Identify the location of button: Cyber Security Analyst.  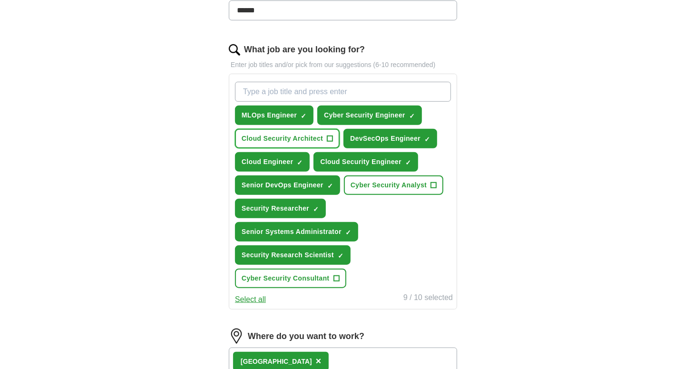
(393, 185).